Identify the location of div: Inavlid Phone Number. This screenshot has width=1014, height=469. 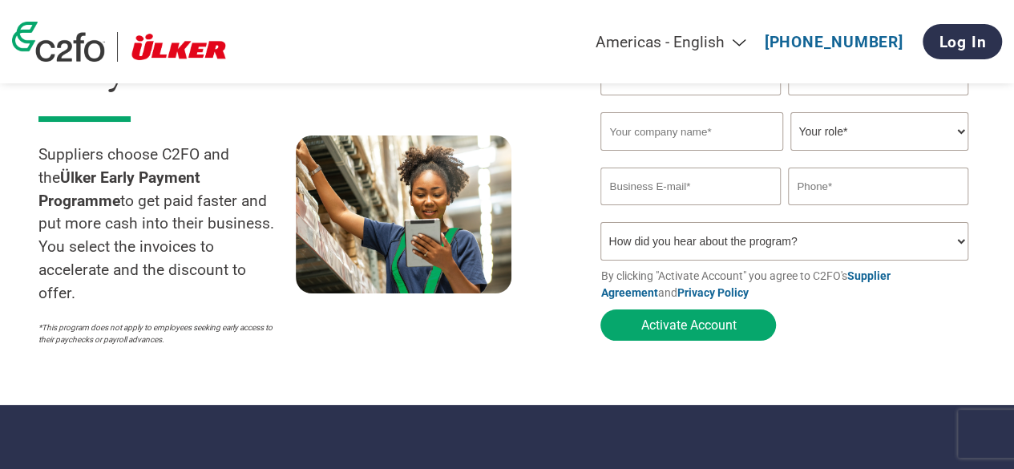
(878, 211).